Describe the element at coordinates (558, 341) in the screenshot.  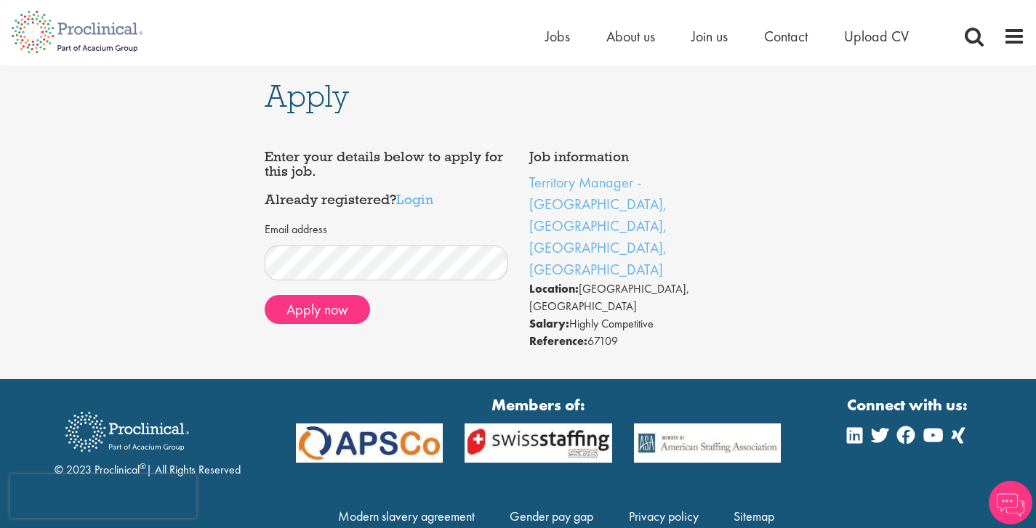
I see `strong: Reference:` at that location.